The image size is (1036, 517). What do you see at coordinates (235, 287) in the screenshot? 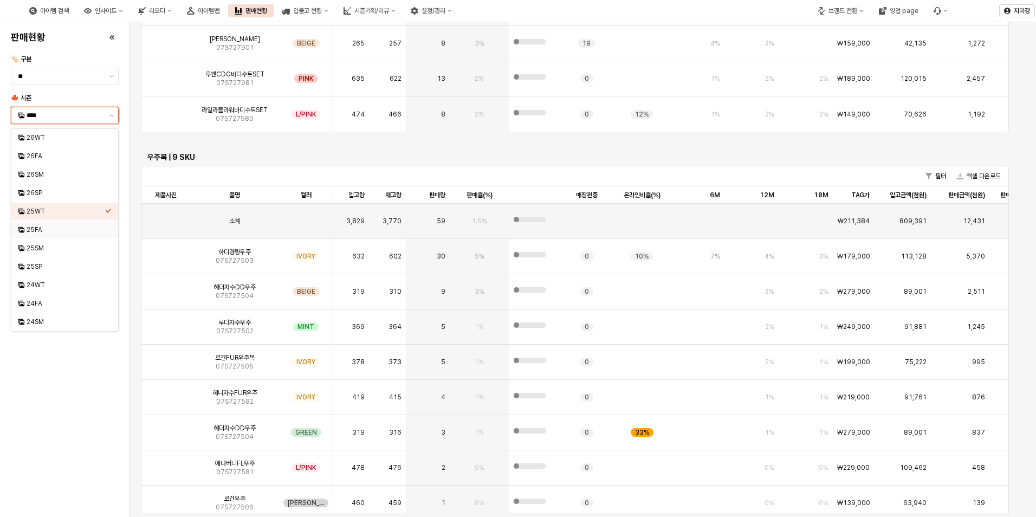
I see `span: 헤더자수DD우주` at bounding box center [235, 287].